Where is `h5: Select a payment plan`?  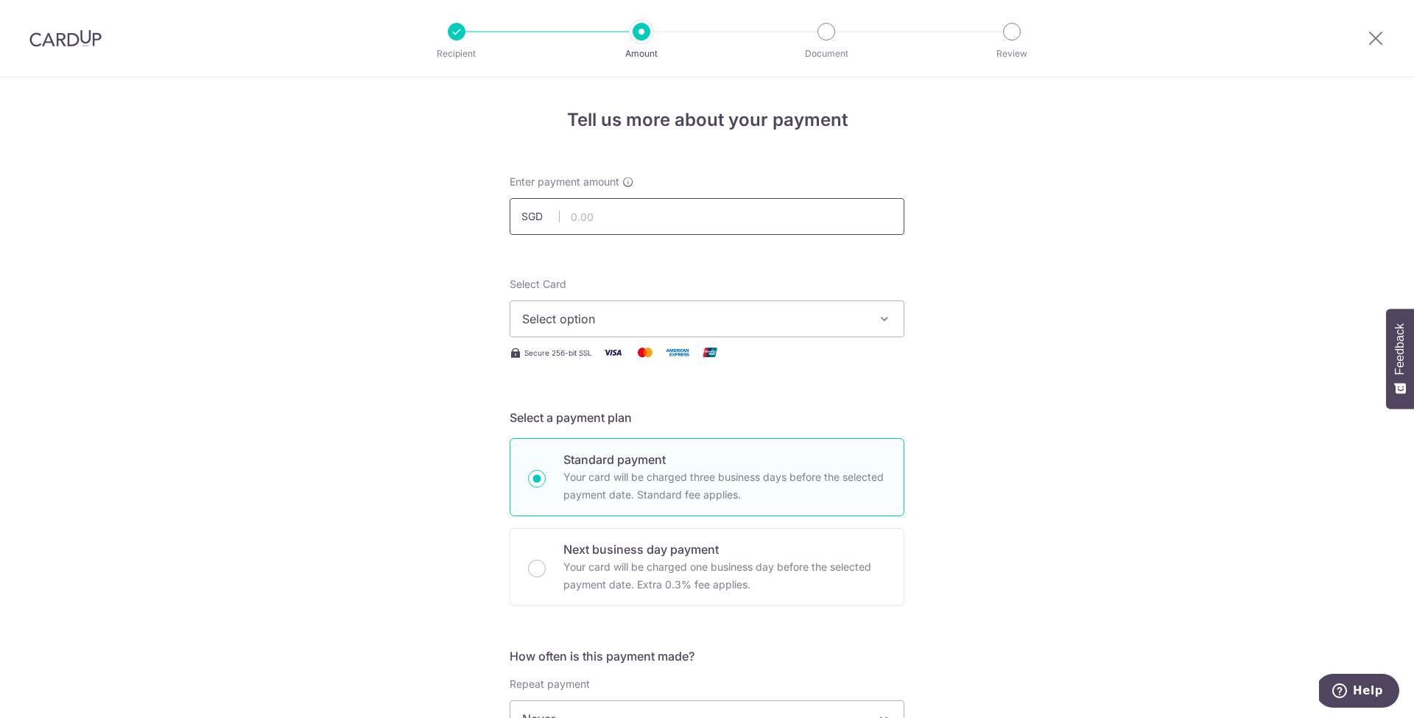
h5: Select a payment plan is located at coordinates (707, 418).